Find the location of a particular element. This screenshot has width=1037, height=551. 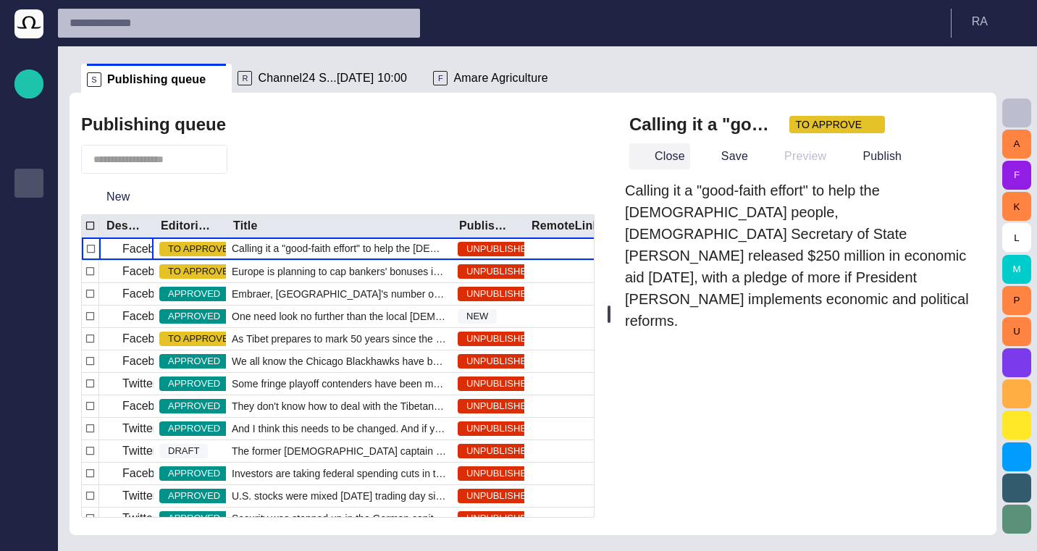

p: Publishing queue is located at coordinates (29, 182).